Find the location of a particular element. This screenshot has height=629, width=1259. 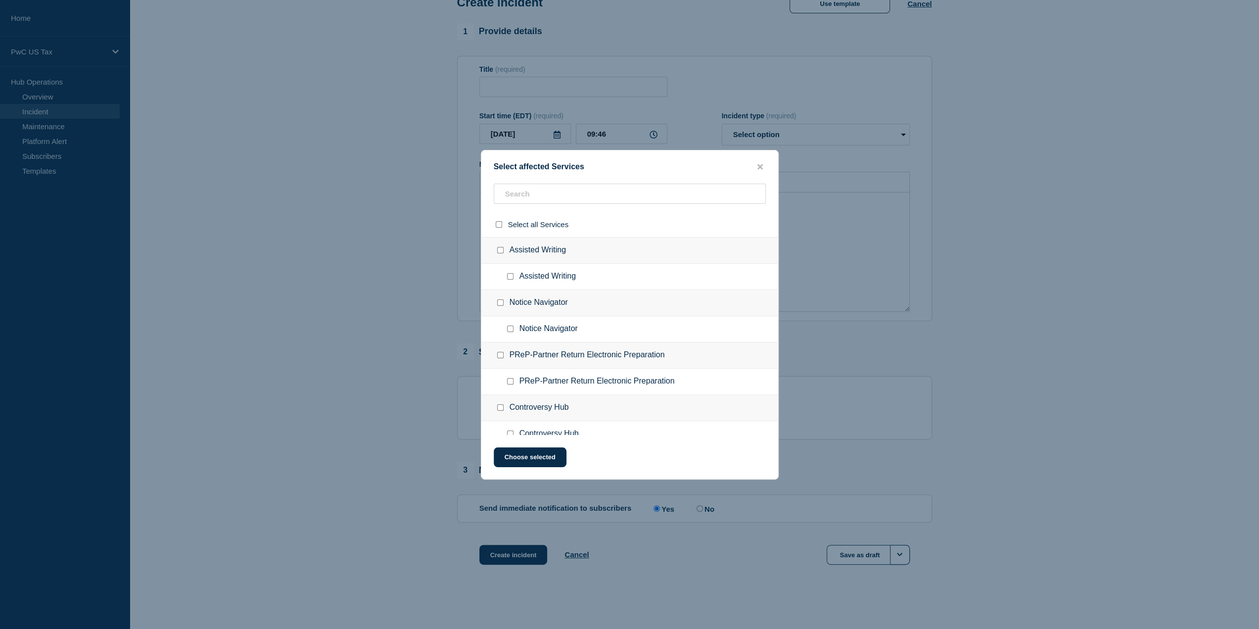

span: Select all Services is located at coordinates (538, 224).